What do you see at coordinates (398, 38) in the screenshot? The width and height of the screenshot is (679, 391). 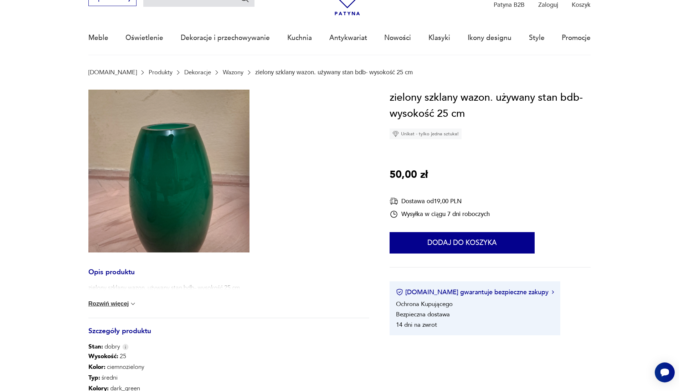 I see `a: Nowości` at bounding box center [398, 38].